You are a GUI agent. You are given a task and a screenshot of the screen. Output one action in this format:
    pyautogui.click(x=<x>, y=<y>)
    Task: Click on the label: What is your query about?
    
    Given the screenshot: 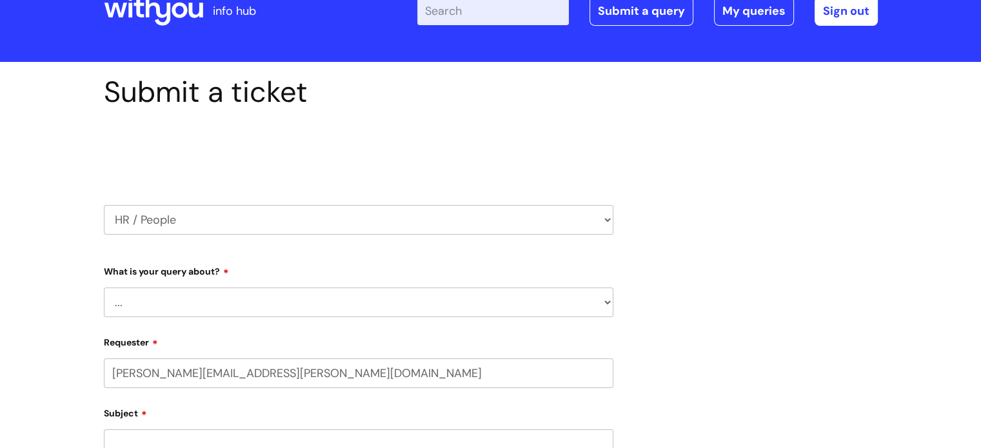 What is the action you would take?
    pyautogui.click(x=359, y=270)
    